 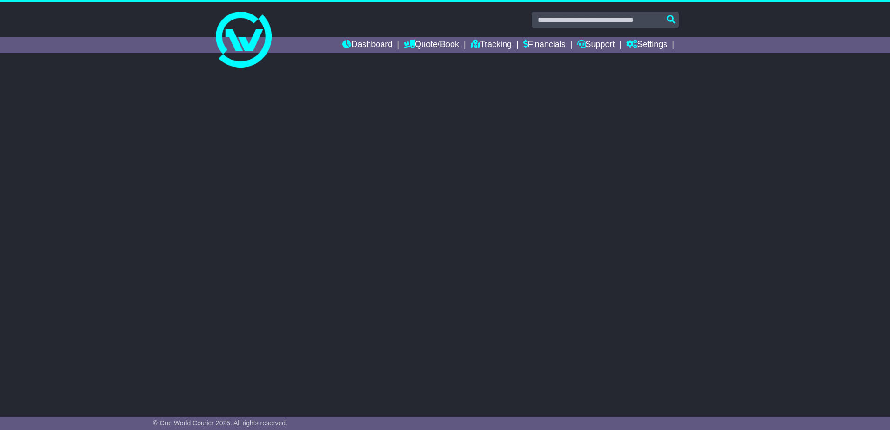 I want to click on a: Financials, so click(x=545, y=45).